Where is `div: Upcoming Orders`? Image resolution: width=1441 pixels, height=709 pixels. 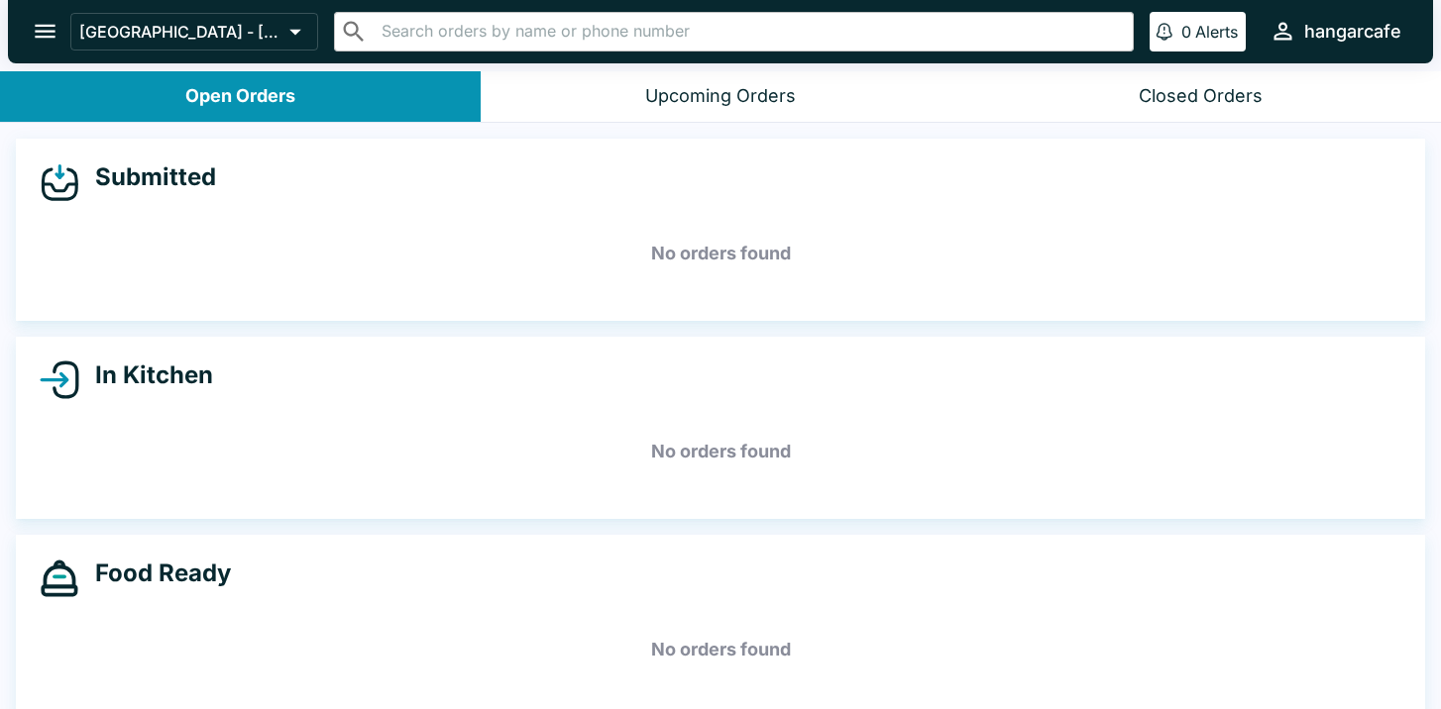 div: Upcoming Orders is located at coordinates (720, 96).